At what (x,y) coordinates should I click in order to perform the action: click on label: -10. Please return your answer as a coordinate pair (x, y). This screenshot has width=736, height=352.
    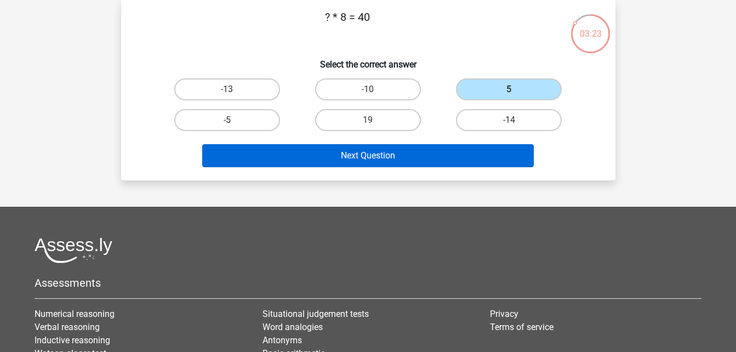
    Looking at the image, I should click on (368, 89).